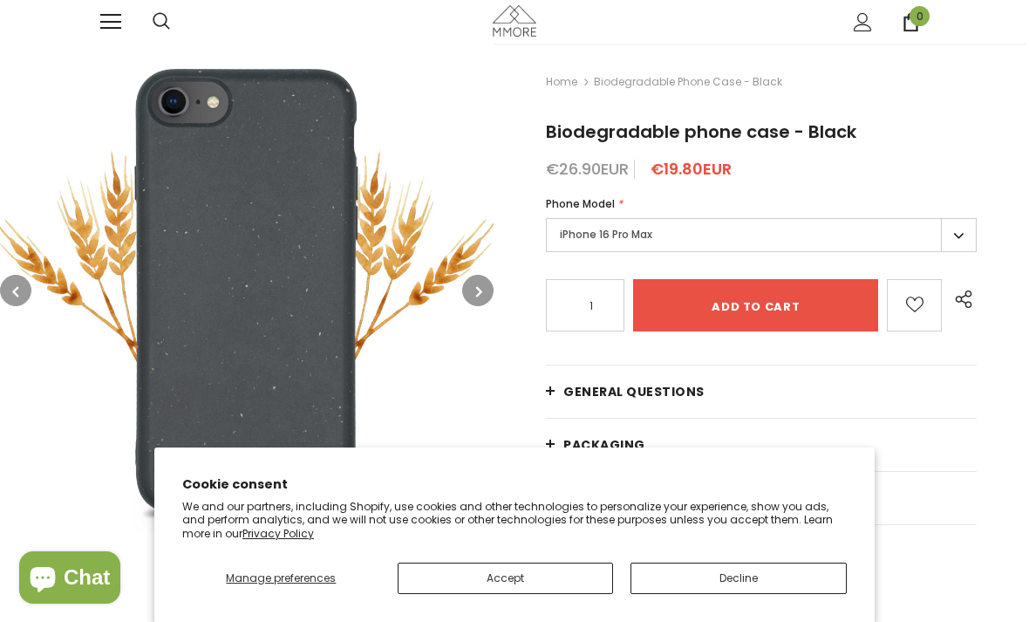 The image size is (1029, 622). Describe the element at coordinates (739, 578) in the screenshot. I see `button: Decline` at that location.